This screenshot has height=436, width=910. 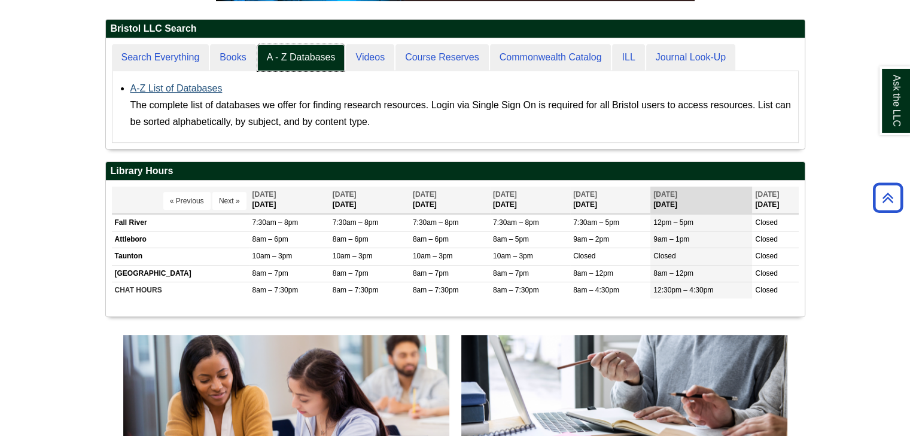 What do you see at coordinates (187, 201) in the screenshot?
I see `button: « Previous` at bounding box center [187, 201].